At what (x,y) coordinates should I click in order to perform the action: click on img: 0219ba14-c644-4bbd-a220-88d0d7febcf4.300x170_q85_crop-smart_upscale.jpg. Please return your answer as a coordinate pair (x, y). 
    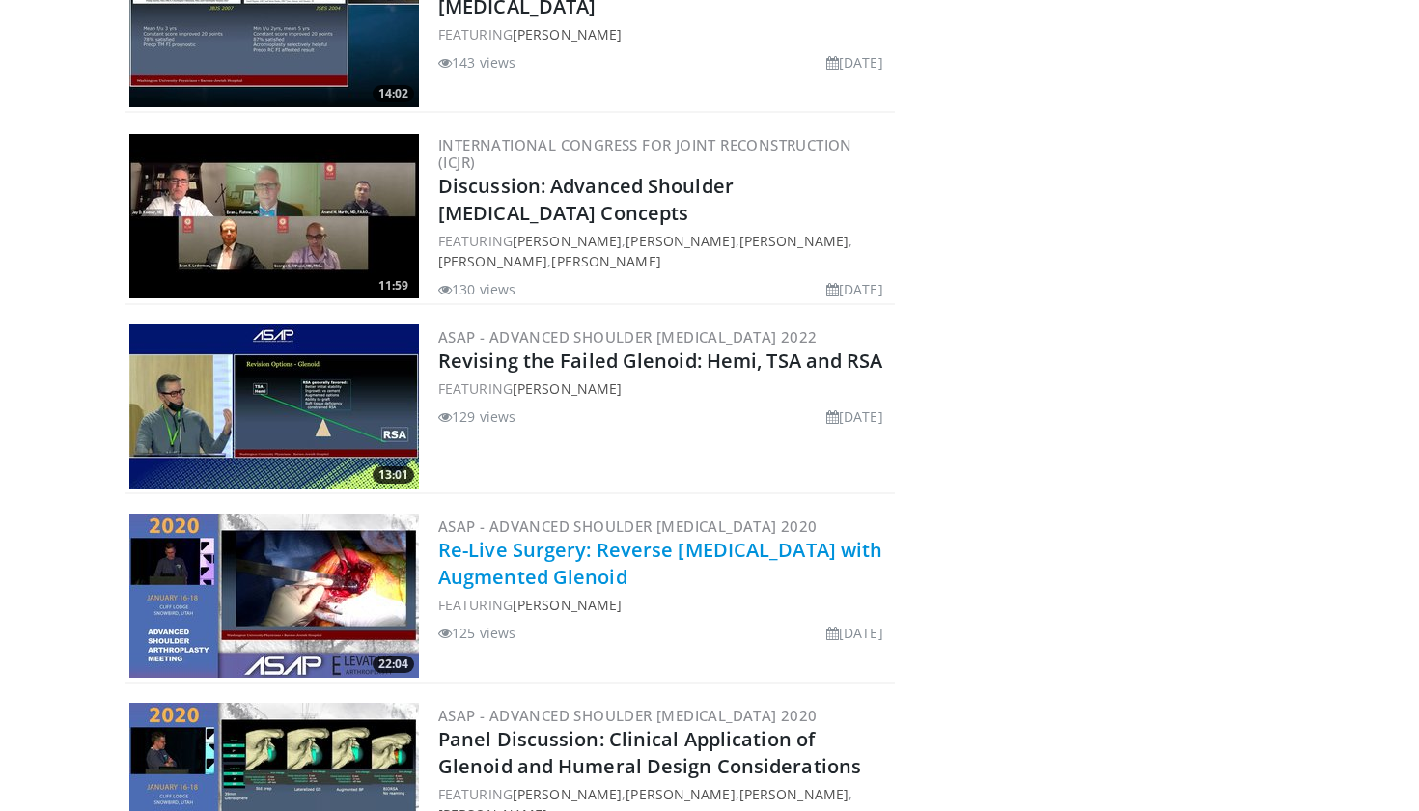
    Looking at the image, I should click on (274, 216).